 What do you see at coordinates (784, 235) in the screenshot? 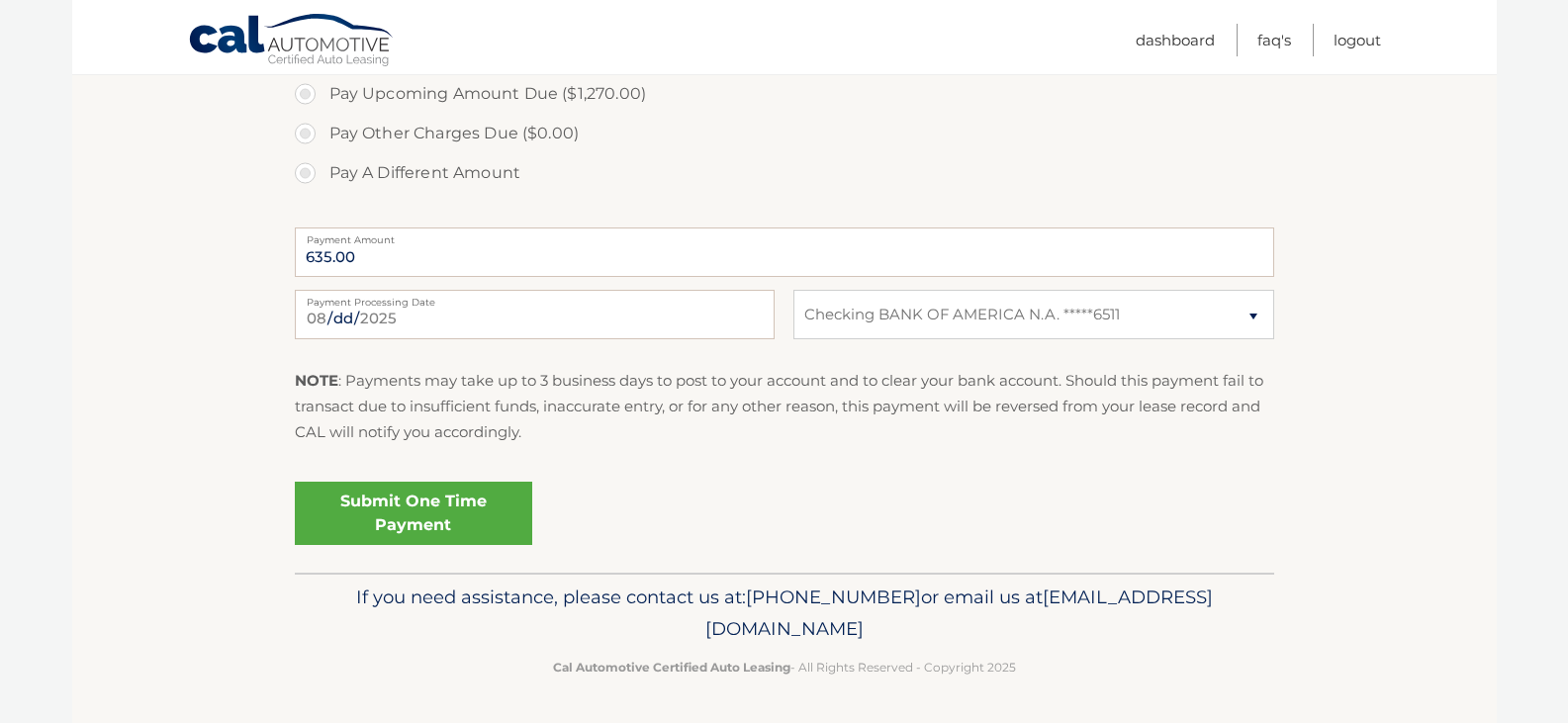
I see `label: Payment Amount` at bounding box center [784, 235].